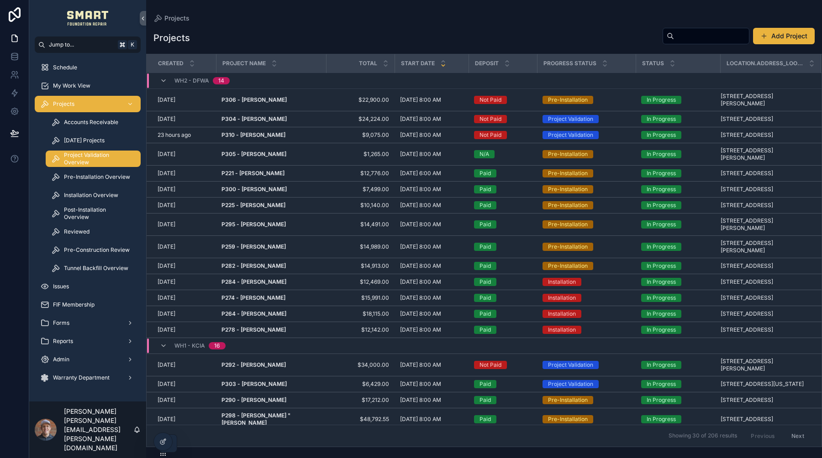 The image size is (822, 458). I want to click on a: $24,224.00, so click(360, 119).